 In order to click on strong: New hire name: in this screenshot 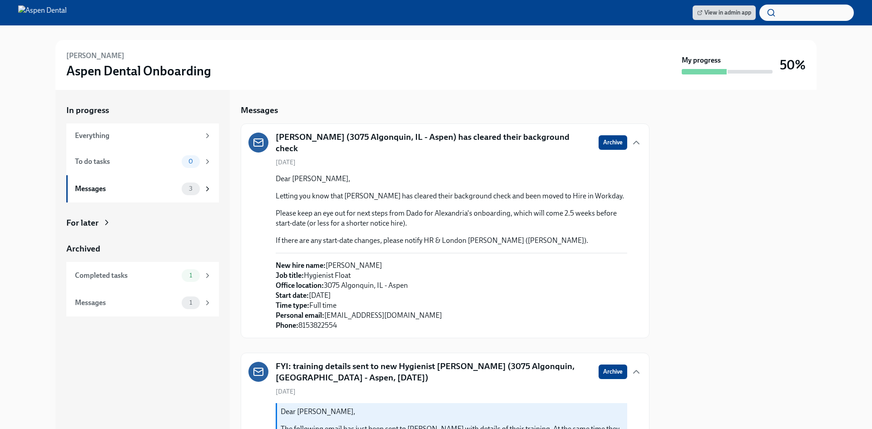, I will do `click(301, 265)`.